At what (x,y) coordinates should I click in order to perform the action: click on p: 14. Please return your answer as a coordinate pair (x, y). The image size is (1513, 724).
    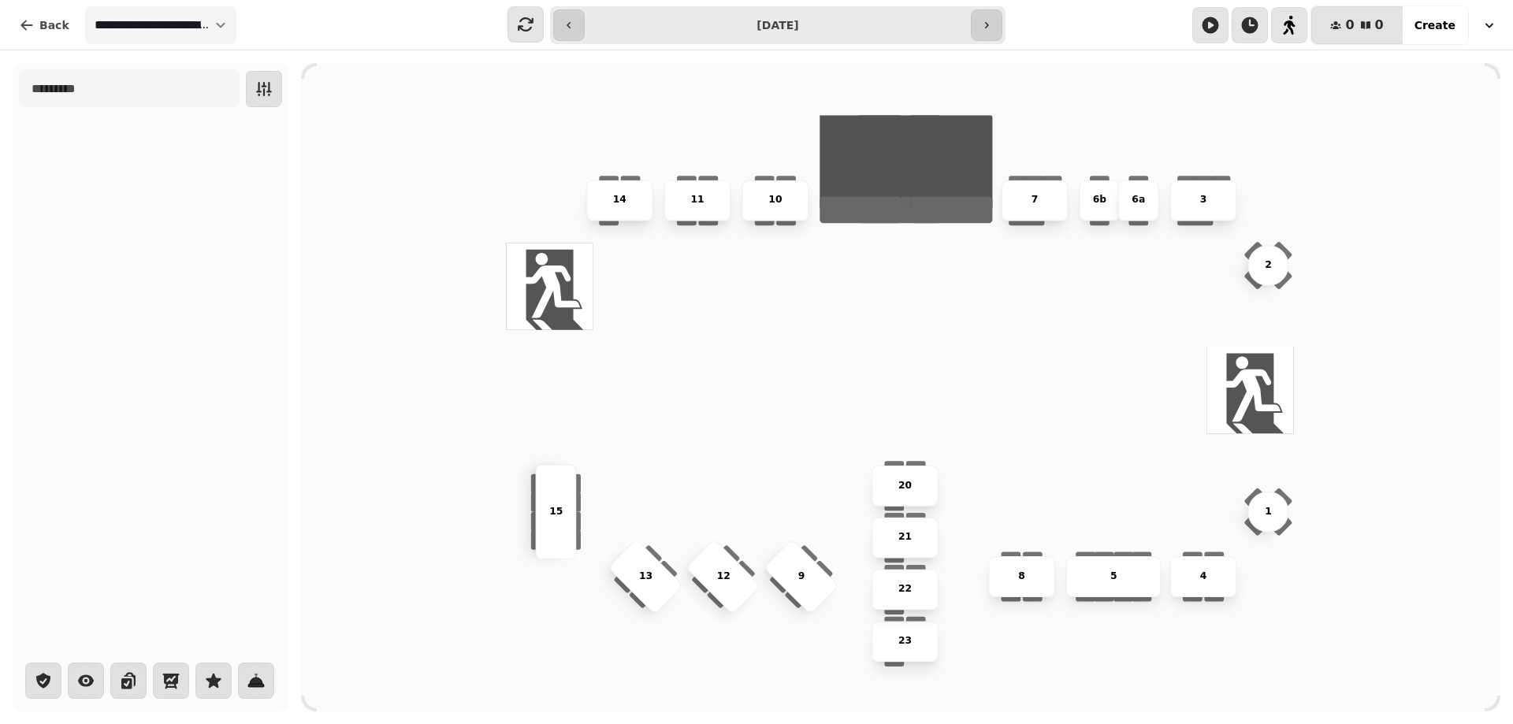
    Looking at the image, I should click on (619, 200).